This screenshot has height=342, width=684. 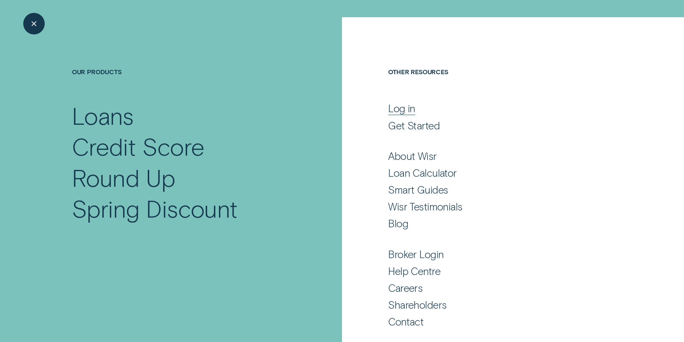 What do you see at coordinates (398, 223) in the screenshot?
I see `div: Blog` at bounding box center [398, 223].